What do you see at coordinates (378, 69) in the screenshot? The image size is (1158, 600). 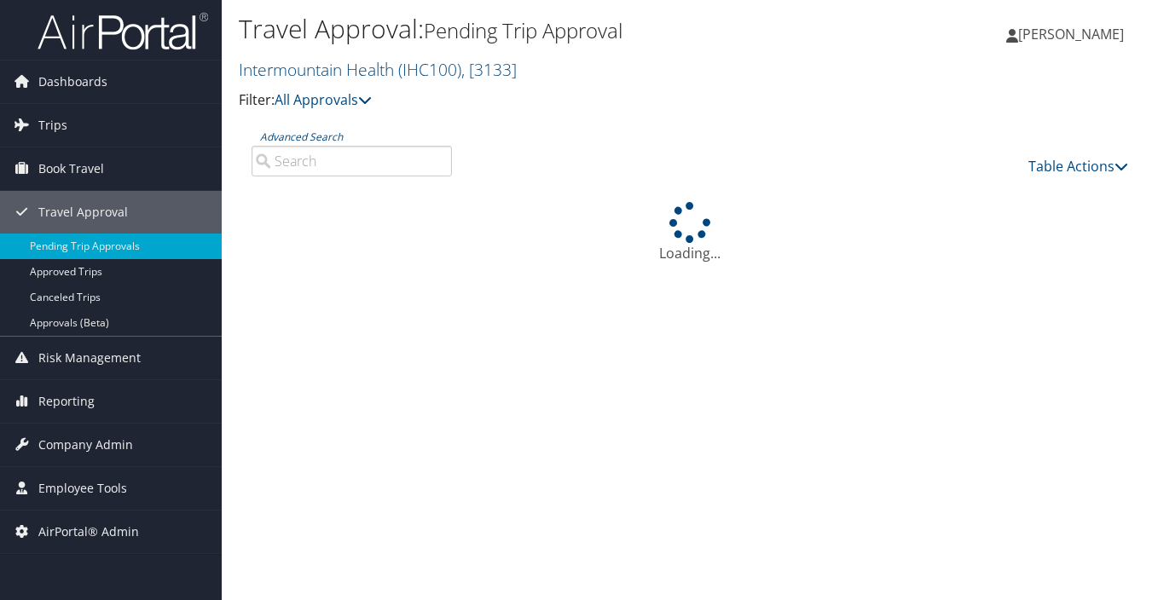 I see `a: Intermountain Health` at bounding box center [378, 69].